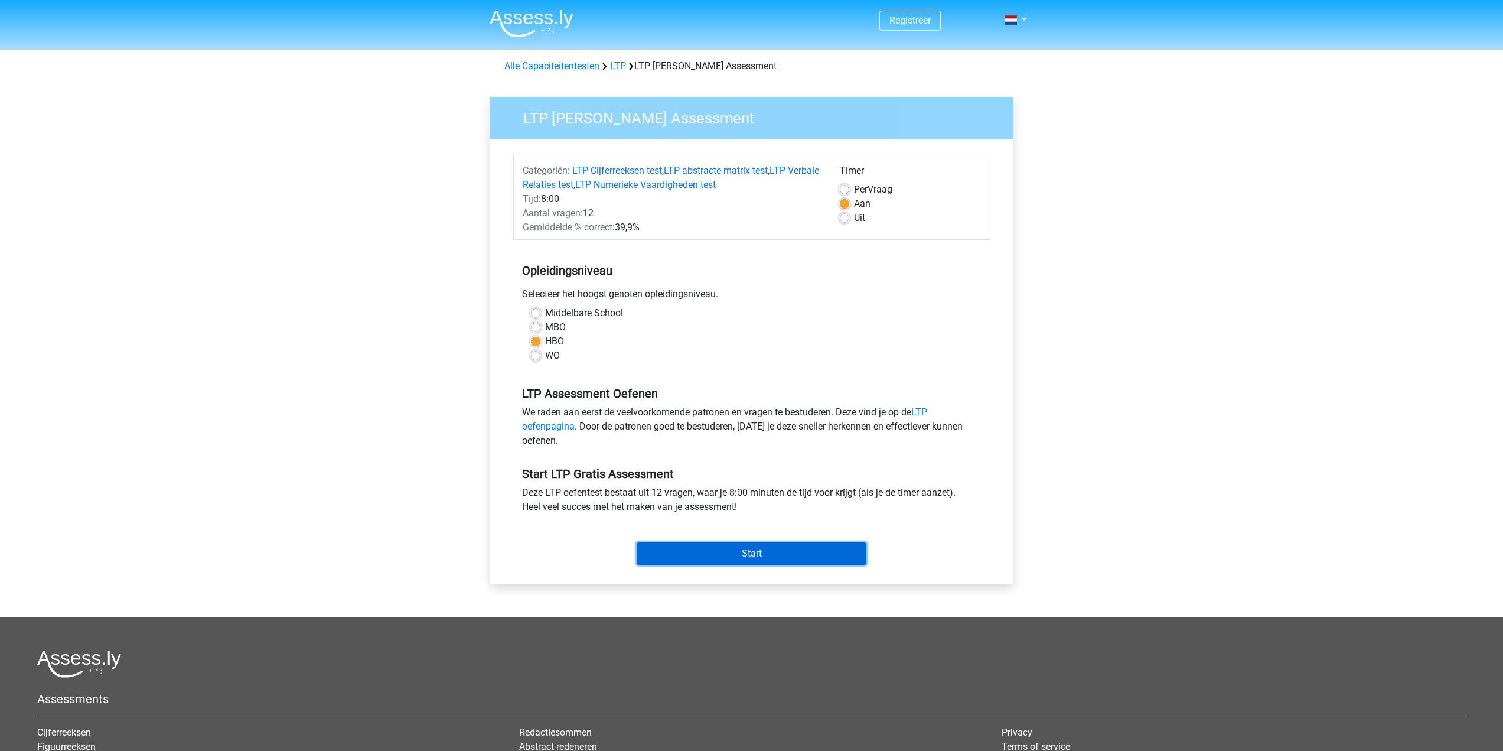  I want to click on h5: Assessments, so click(751, 699).